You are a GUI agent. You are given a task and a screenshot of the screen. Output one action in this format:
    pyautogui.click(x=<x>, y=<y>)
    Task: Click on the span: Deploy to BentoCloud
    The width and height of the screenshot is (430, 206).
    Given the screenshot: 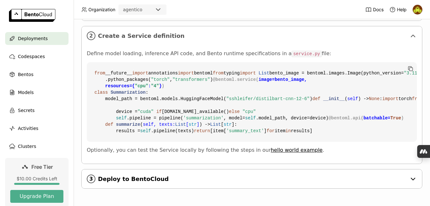 What is the action you would take?
    pyautogui.click(x=252, y=179)
    